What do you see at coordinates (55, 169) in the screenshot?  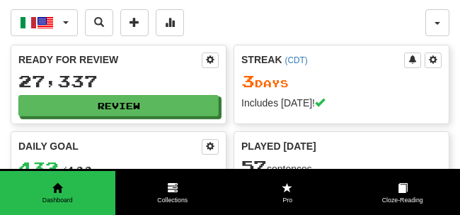 I see `span: / 100` at bounding box center [55, 169].